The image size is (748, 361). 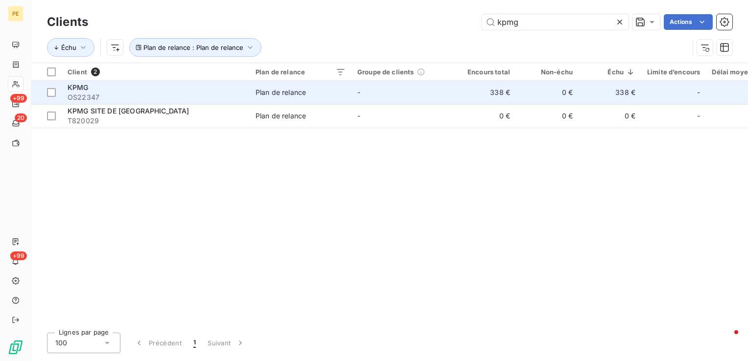 What do you see at coordinates (610, 72) in the screenshot?
I see `div: Échu` at bounding box center [610, 72].